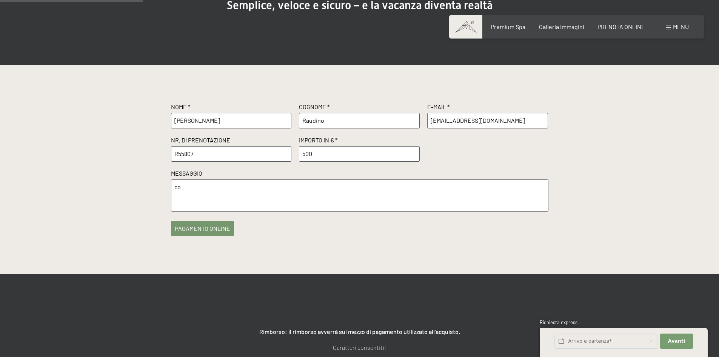 The height and width of the screenshot is (357, 719). I want to click on a: PRENOTA ONLINE, so click(621, 26).